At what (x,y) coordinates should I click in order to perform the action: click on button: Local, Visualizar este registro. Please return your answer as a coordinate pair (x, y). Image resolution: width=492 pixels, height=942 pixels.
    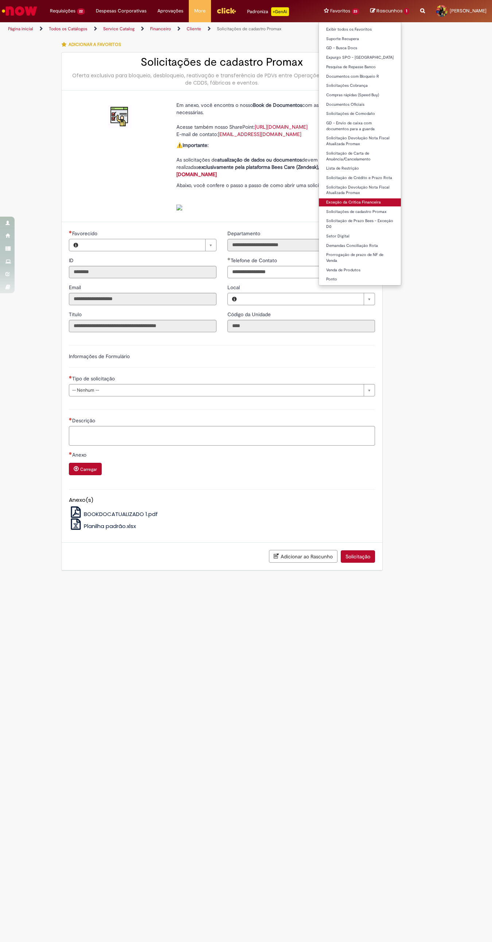
    Looking at the image, I should click on (235, 299).